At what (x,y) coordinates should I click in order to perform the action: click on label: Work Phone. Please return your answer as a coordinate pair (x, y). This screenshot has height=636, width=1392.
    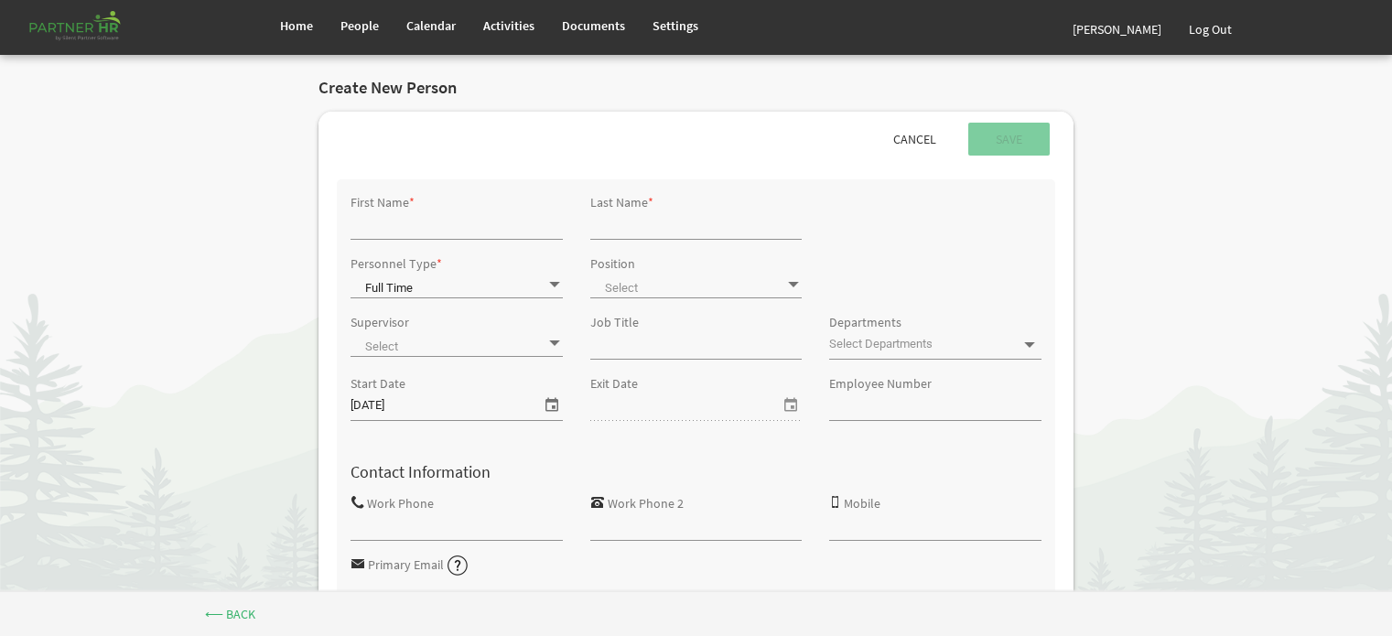
    Looking at the image, I should click on (400, 503).